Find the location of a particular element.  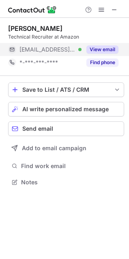

span: Find work email is located at coordinates (71, 166).